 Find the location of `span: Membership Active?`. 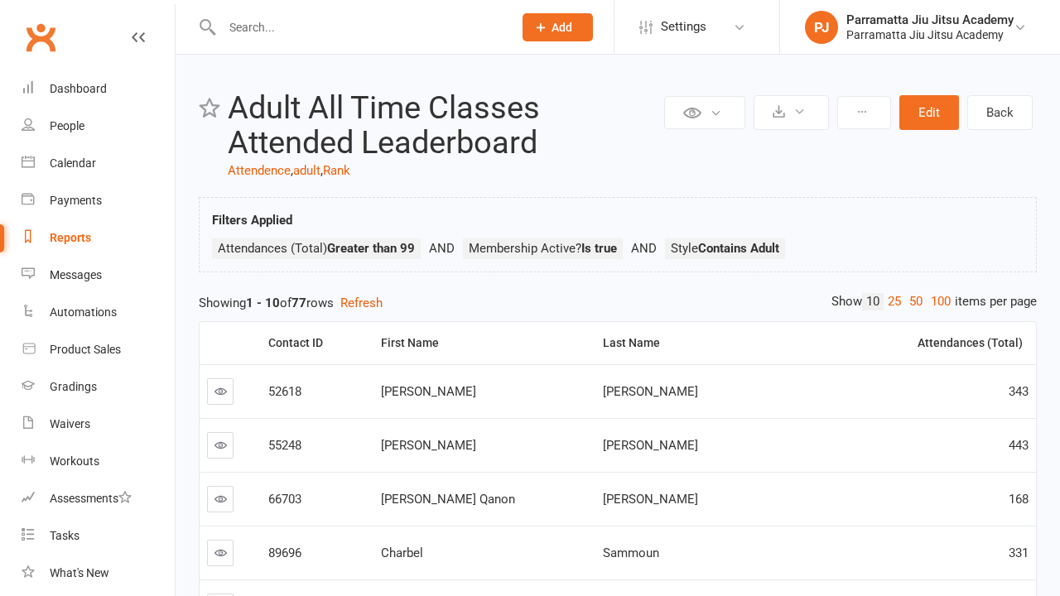

span: Membership Active? is located at coordinates (542, 248).